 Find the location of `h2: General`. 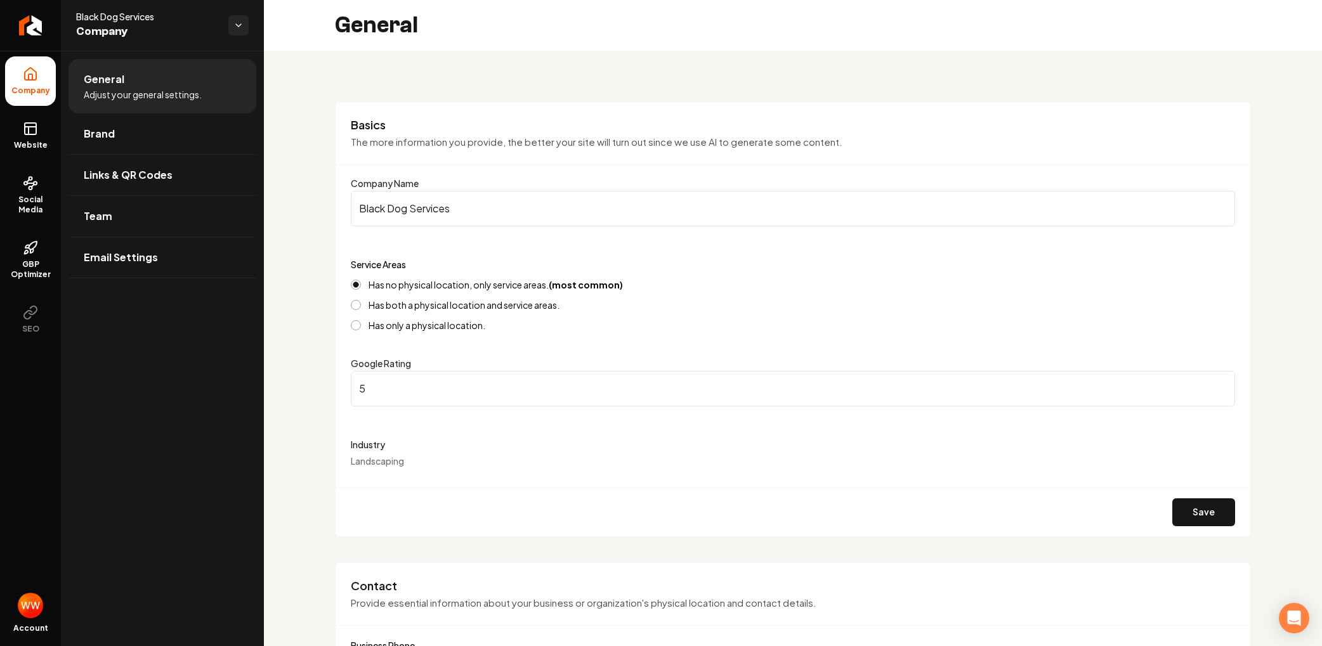

h2: General is located at coordinates (376, 25).